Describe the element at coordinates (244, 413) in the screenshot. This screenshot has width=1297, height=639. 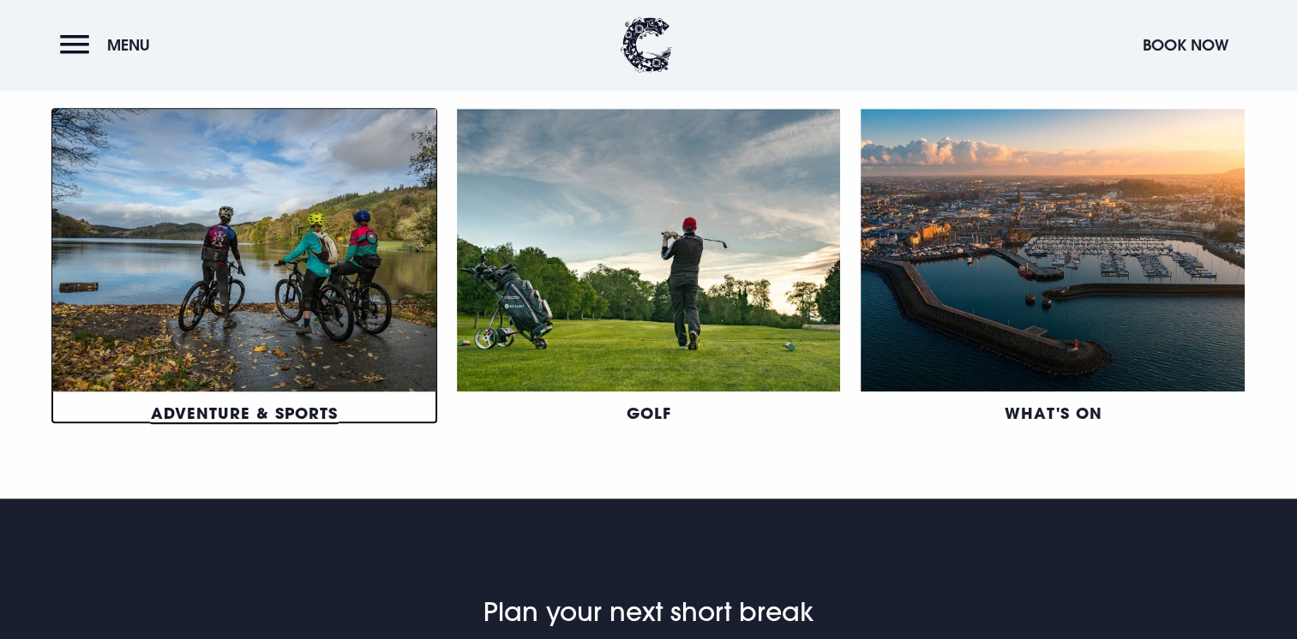
I see `a: Adventure & Sports` at that location.